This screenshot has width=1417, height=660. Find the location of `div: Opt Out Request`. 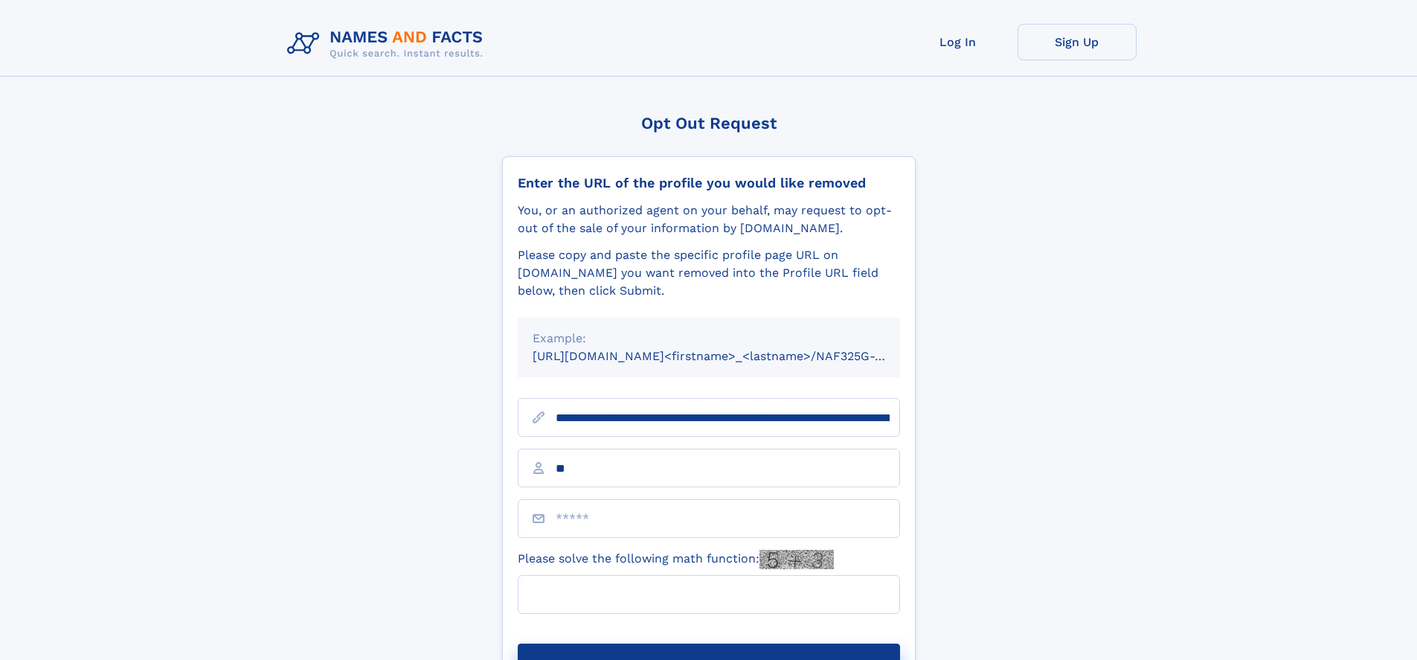

div: Opt Out Request is located at coordinates (709, 123).